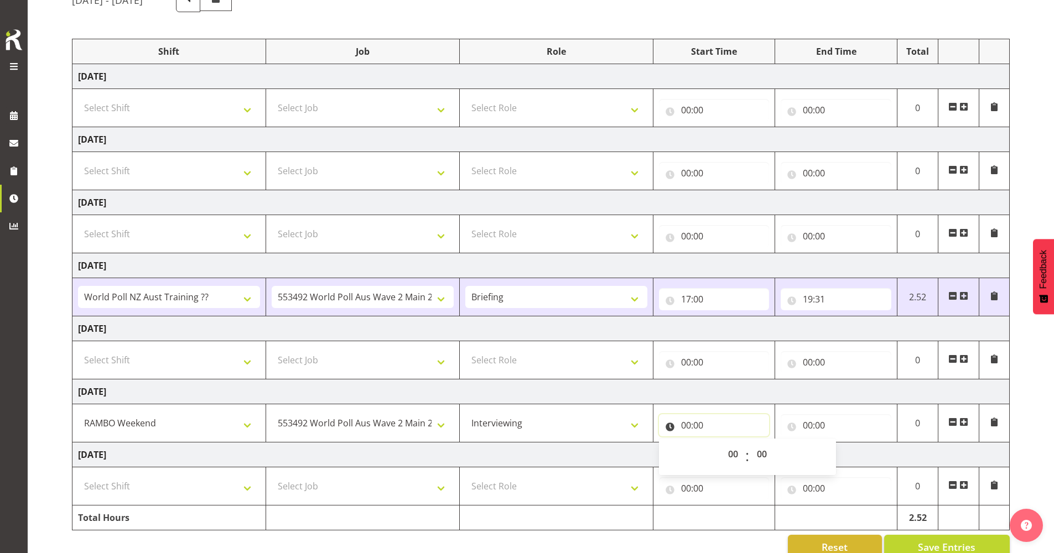 Image resolution: width=1054 pixels, height=553 pixels. I want to click on div: Job, so click(362, 51).